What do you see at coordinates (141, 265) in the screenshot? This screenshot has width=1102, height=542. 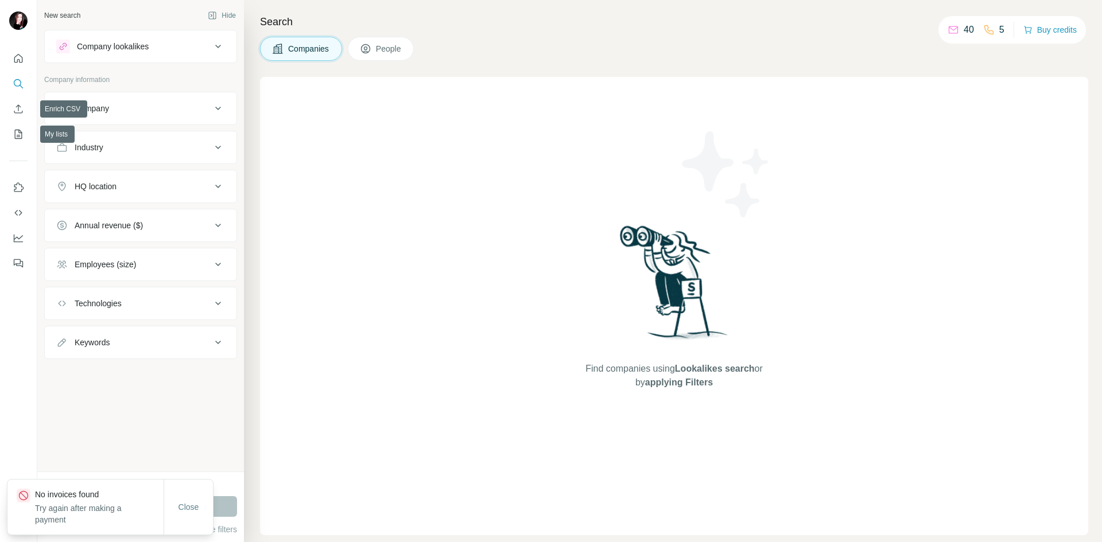 I see `button: Employees (size)` at bounding box center [141, 265].